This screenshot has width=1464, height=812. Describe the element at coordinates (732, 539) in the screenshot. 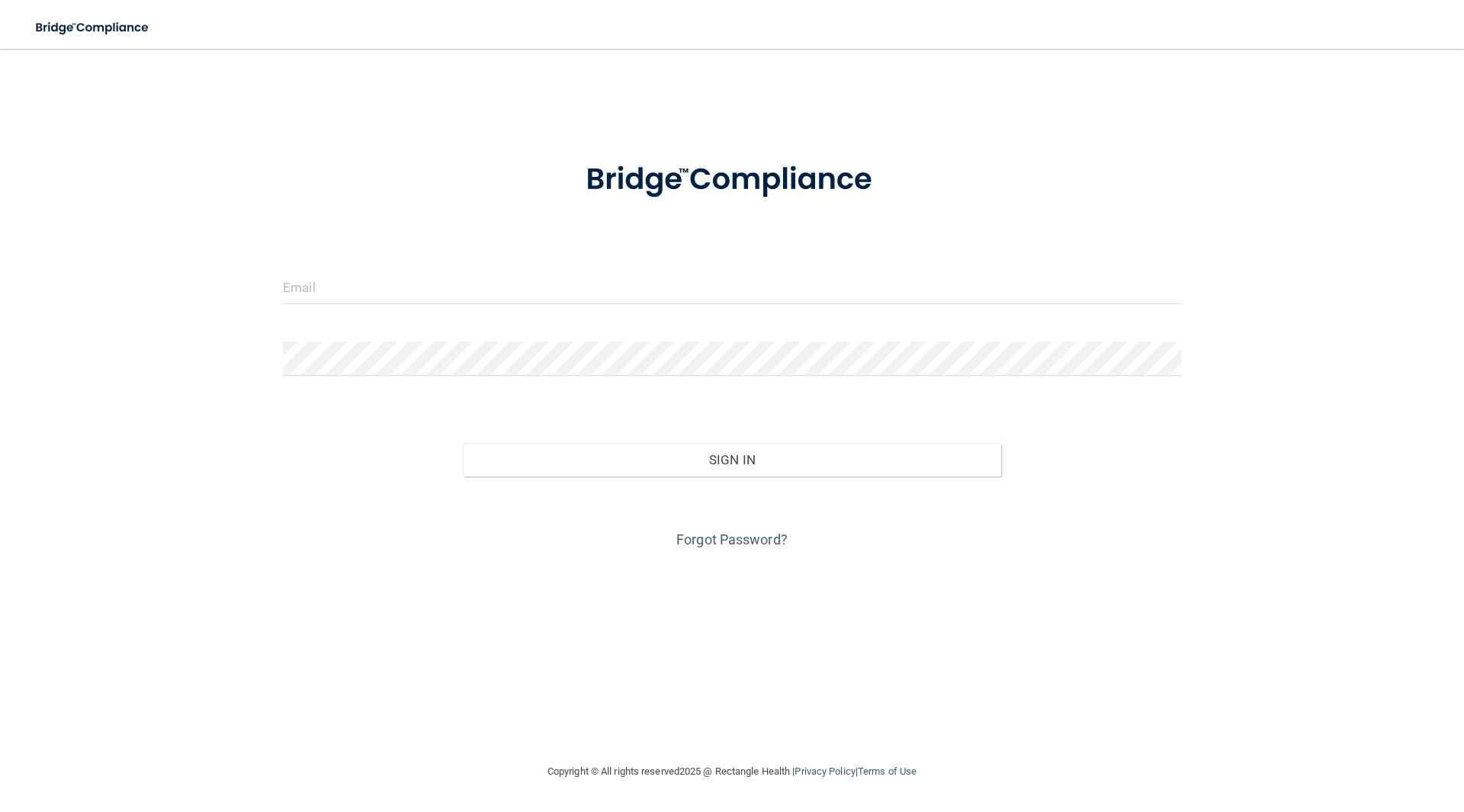

I see `a: Forgot Password?` at that location.